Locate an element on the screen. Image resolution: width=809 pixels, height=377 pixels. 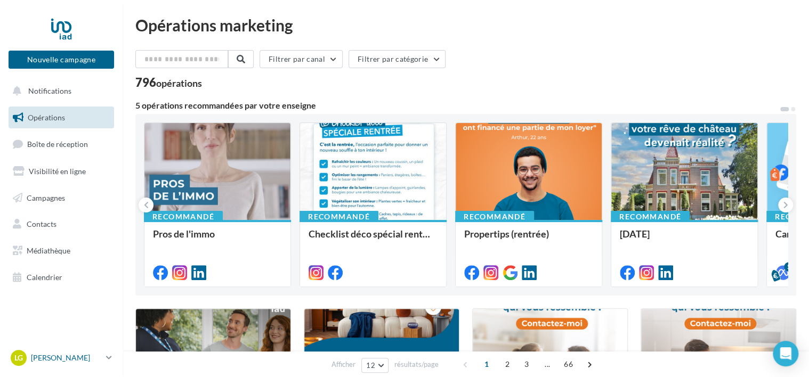
div: 5 opérations recommandées par votre enseigne is located at coordinates (457, 106).